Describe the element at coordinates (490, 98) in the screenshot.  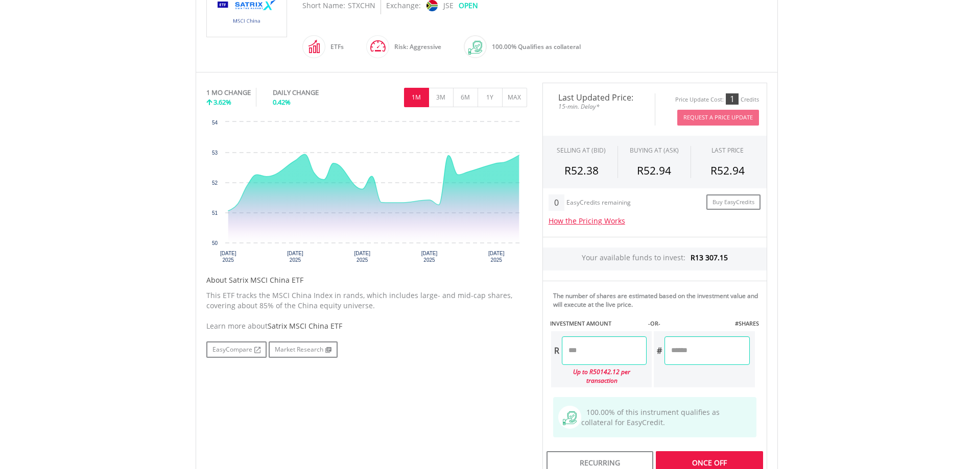
I see `button: 1Y` at that location.